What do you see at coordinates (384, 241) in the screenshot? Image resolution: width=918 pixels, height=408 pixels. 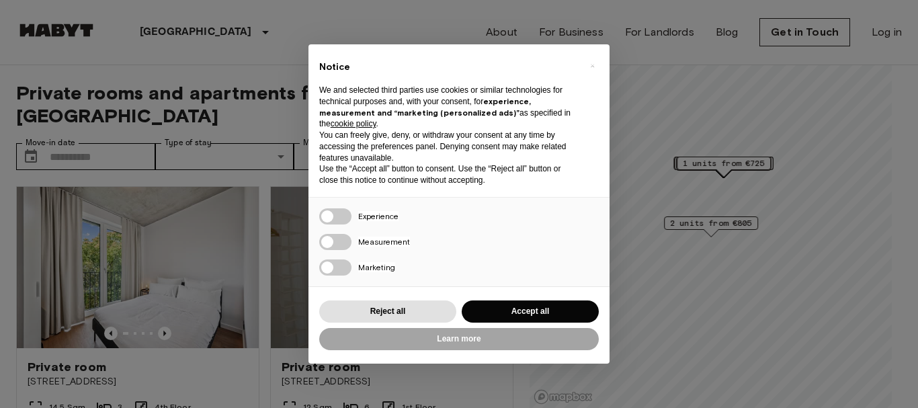 I see `span: Measurement` at bounding box center [384, 241].